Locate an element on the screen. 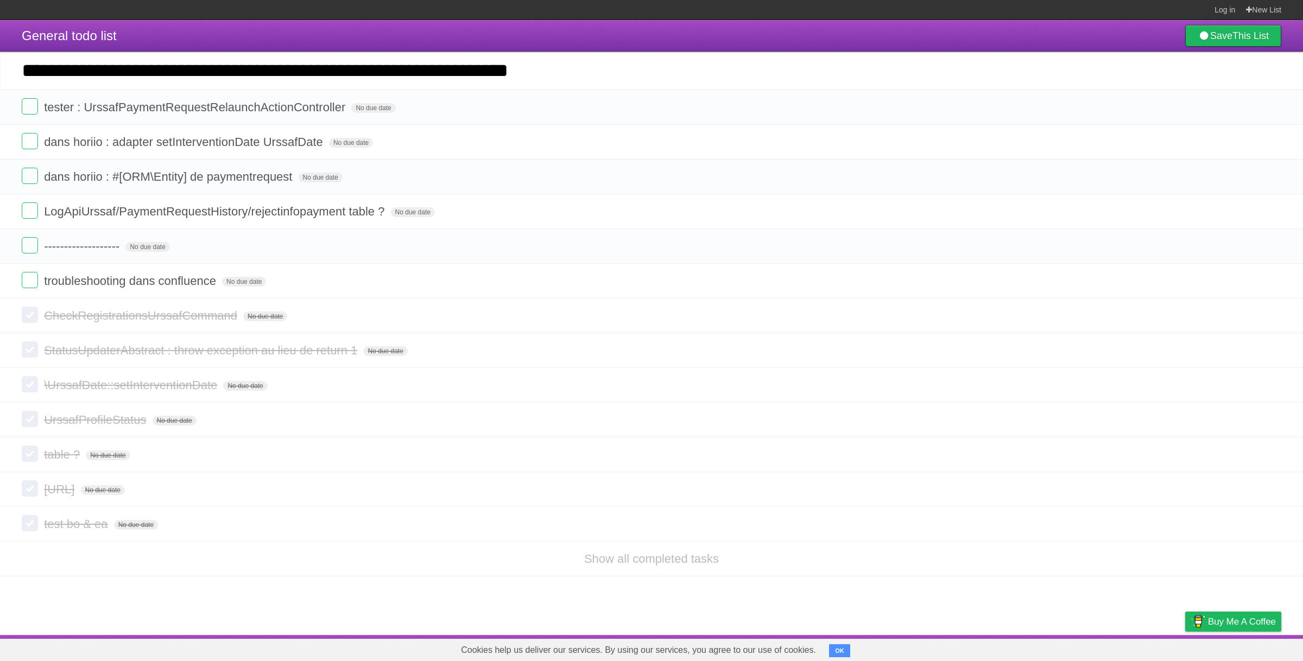  span: dans horiio : #[ORM\Entity] de paymentrequest is located at coordinates (169, 176).